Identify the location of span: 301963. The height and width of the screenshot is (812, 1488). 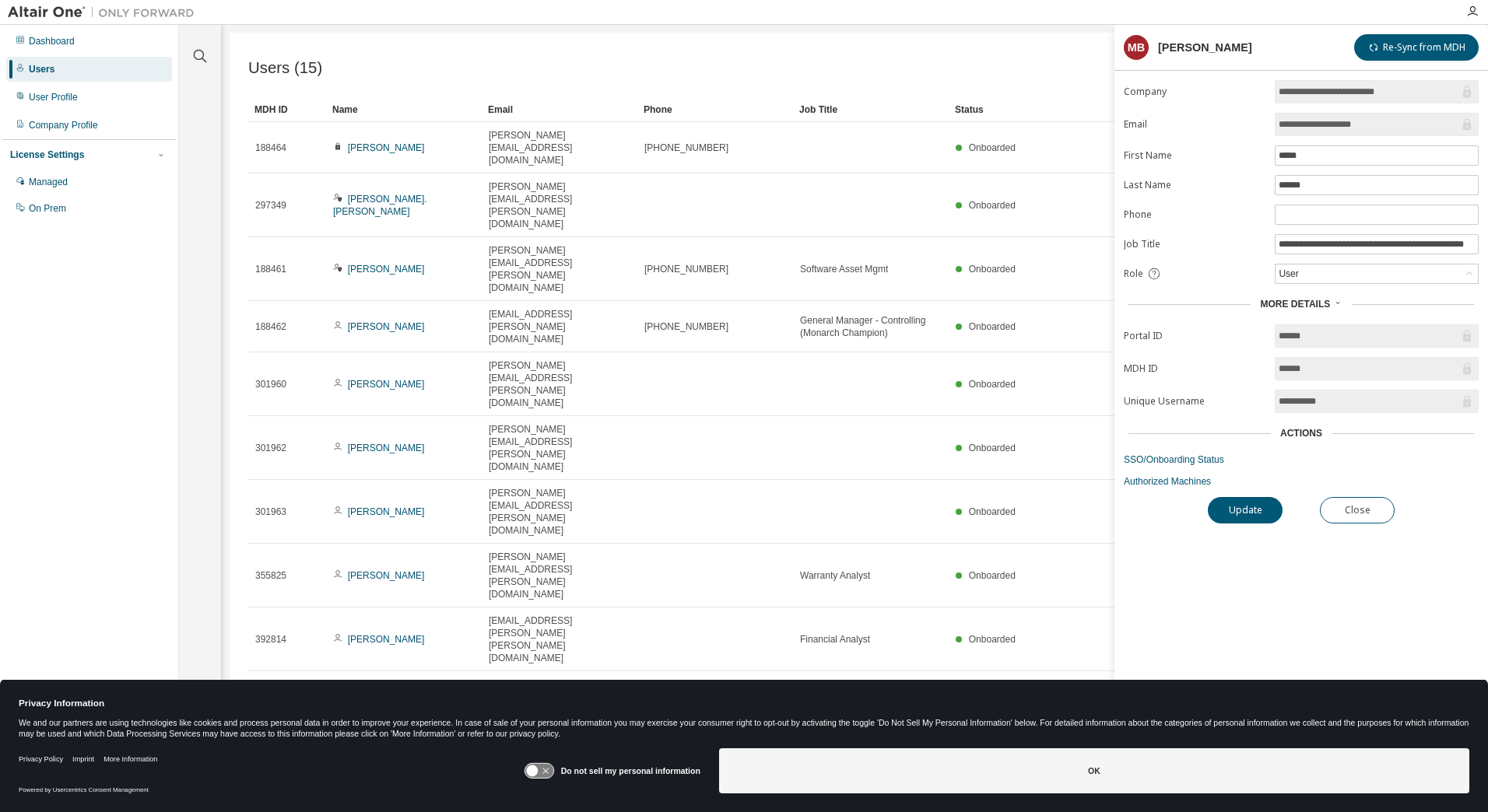
(270, 511).